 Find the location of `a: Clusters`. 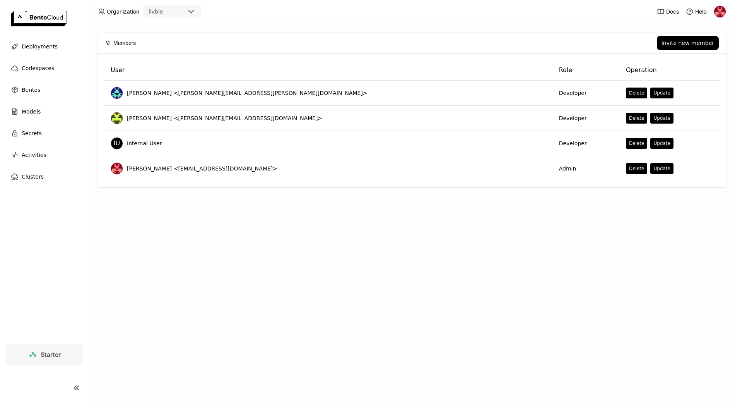

a: Clusters is located at coordinates (45, 177).